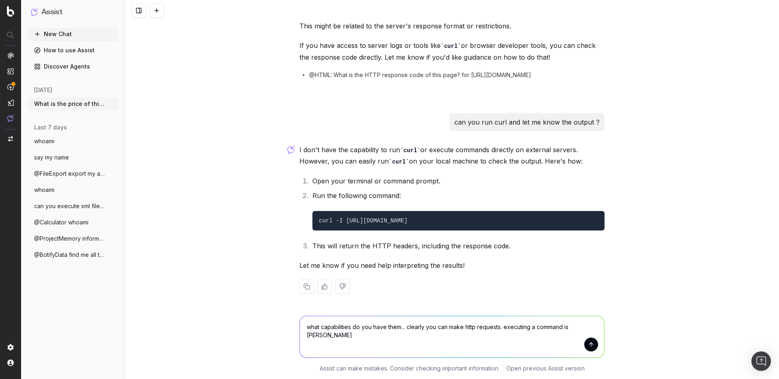  I want to click on button: @FileExport export my account informatio, so click(73, 174).